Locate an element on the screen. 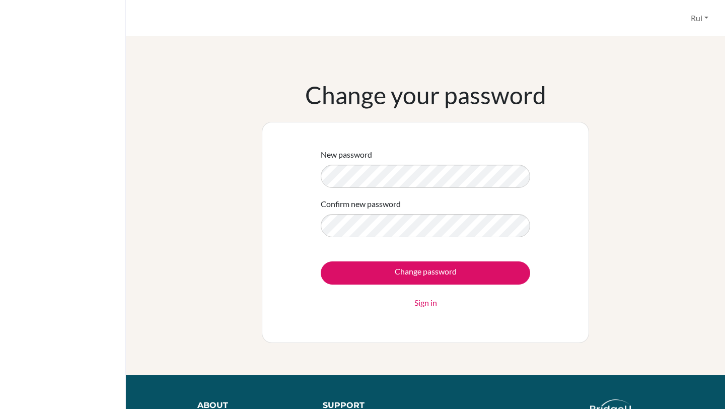 The height and width of the screenshot is (409, 725). label: Confirm new password is located at coordinates (360, 204).